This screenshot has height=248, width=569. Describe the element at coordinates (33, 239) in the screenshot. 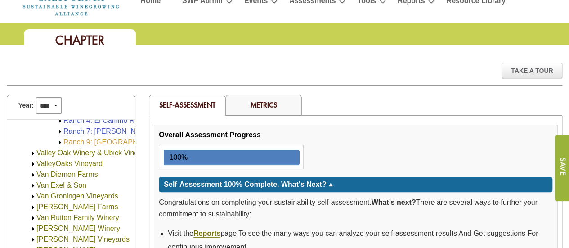

I see `img: Expand Van Vooren Vineyards` at that location.